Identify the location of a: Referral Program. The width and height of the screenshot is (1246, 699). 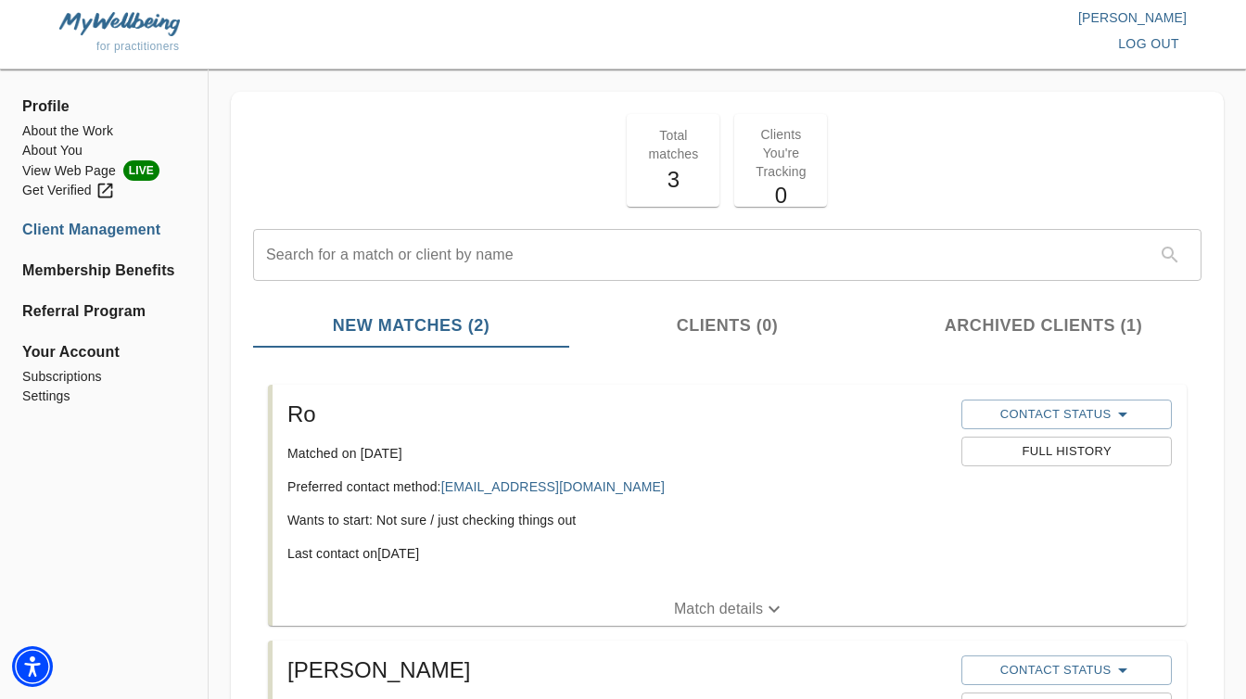
(104, 312).